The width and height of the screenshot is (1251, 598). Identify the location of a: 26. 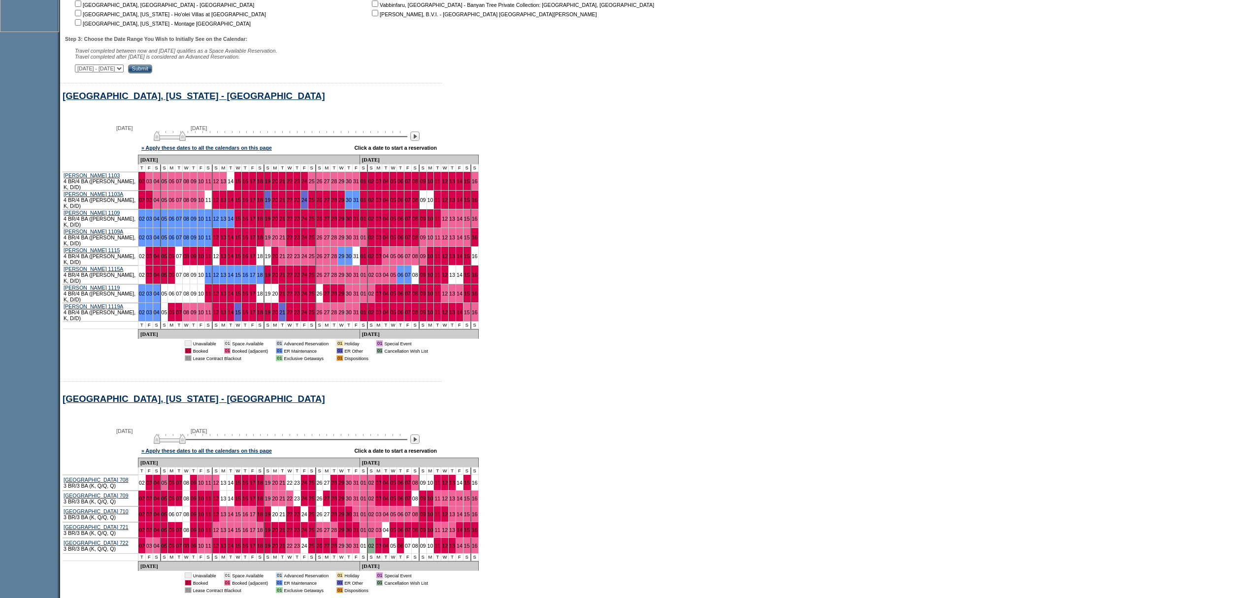
(320, 237).